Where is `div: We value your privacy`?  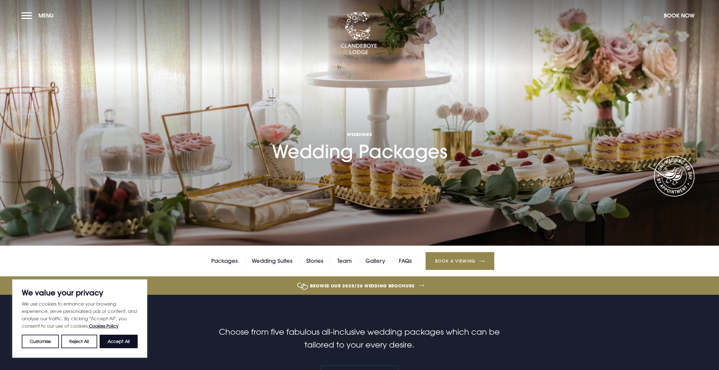
div: We value your privacy is located at coordinates (80, 318).